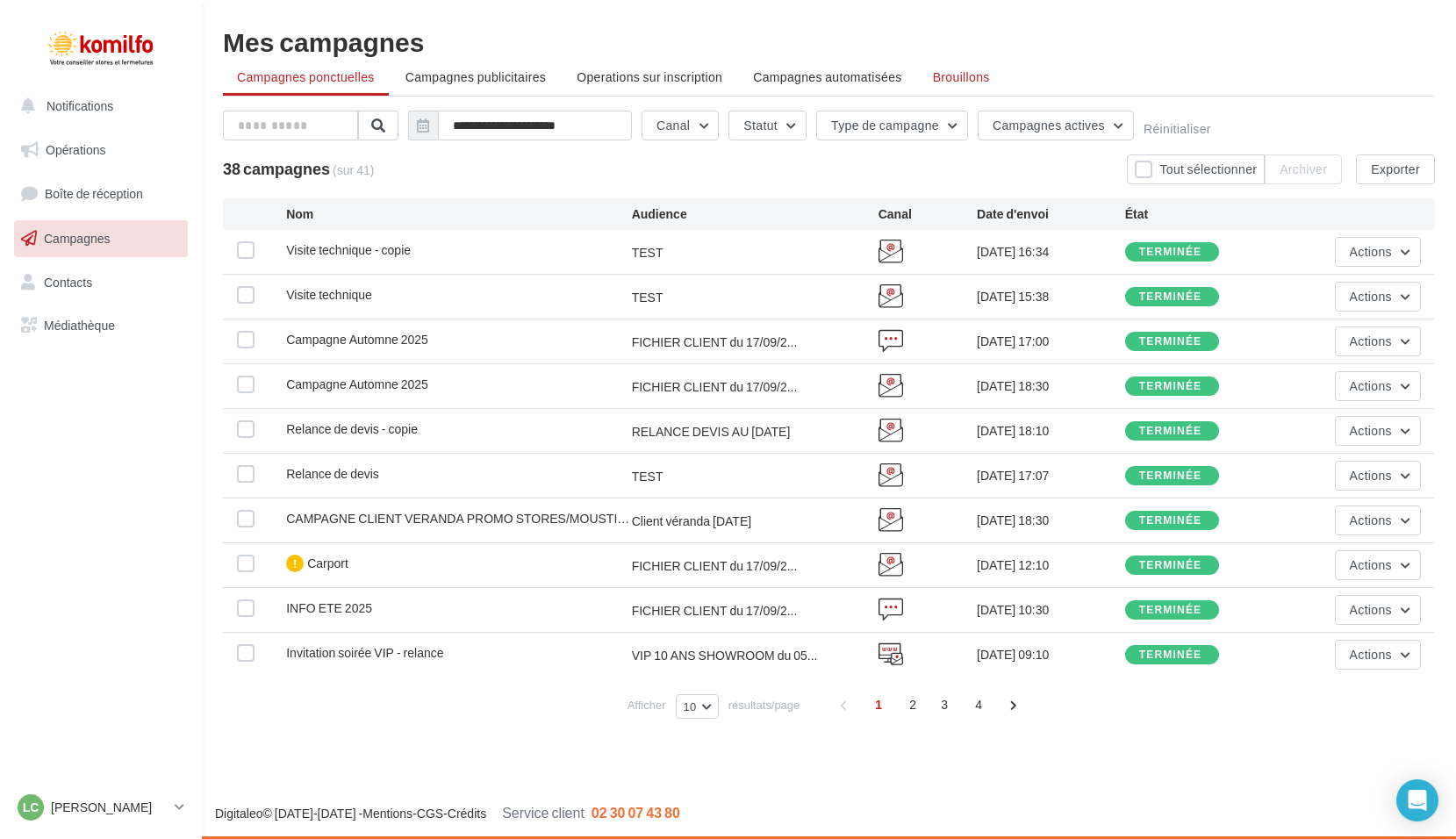  I want to click on div: Date d'envoi, so click(1051, 214).